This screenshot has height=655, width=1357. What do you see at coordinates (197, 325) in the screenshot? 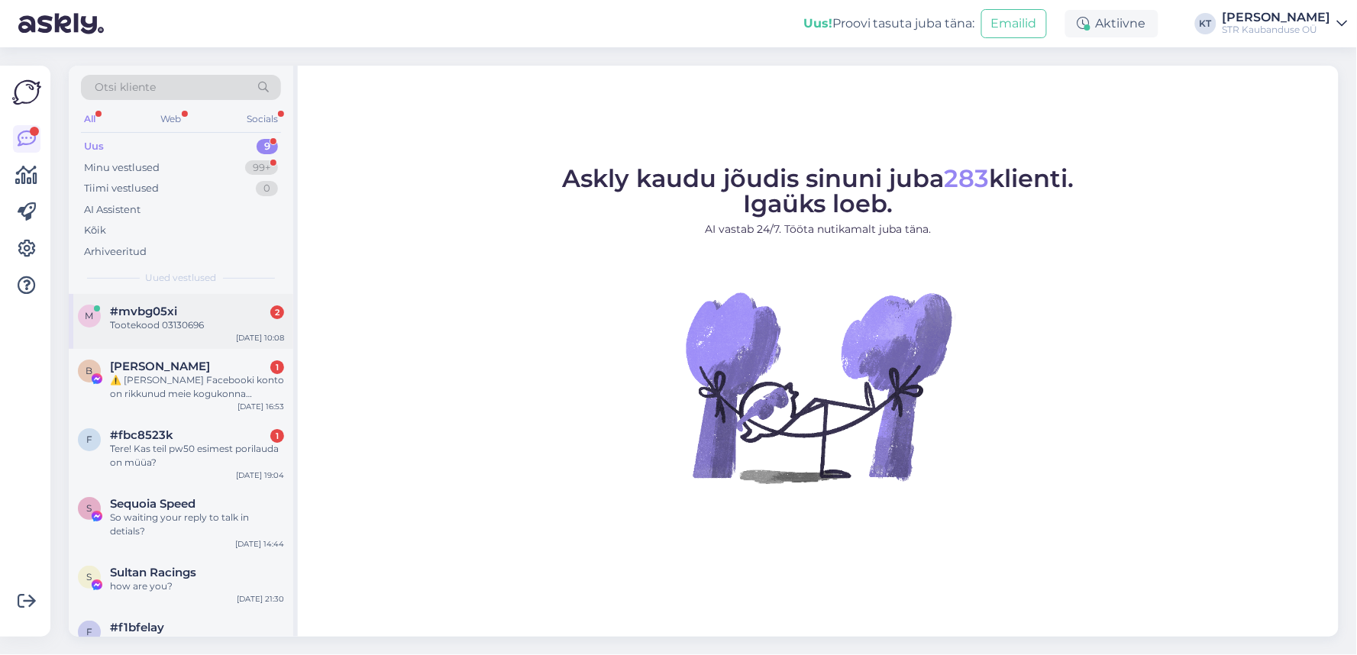
I see `div: Tootekood 03130696` at bounding box center [197, 325].